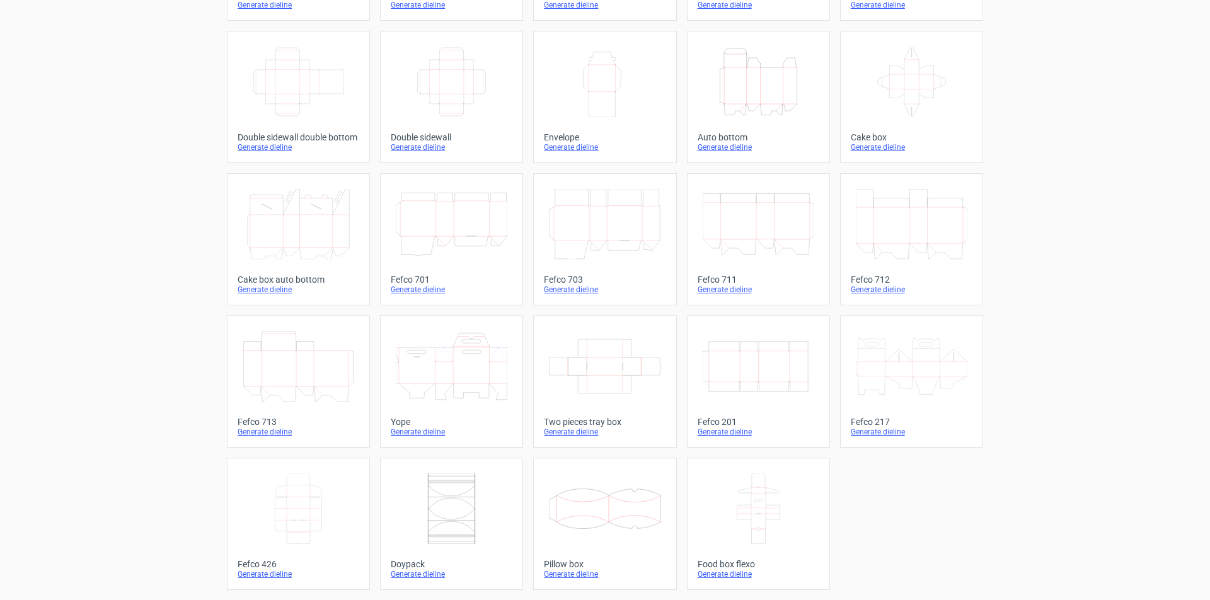  I want to click on a: Fefco 703Generate dieline, so click(604, 239).